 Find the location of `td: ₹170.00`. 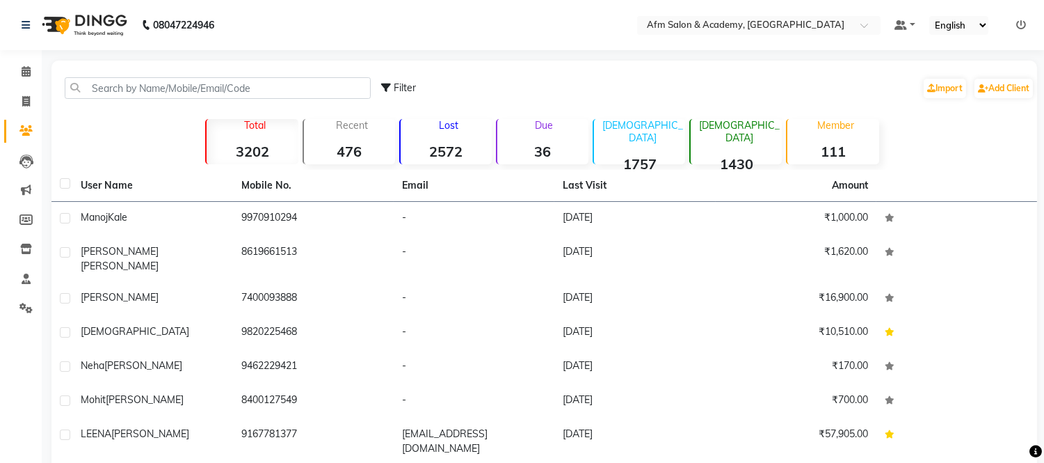

td: ₹170.00 is located at coordinates (796, 367).